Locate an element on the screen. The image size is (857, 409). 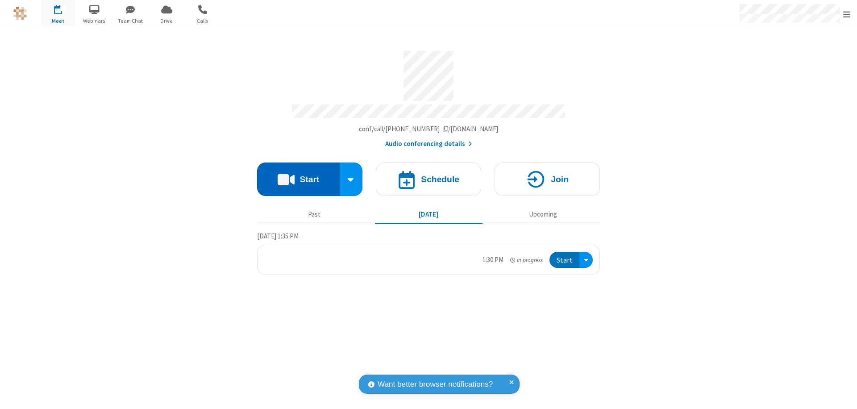
div: Open menu is located at coordinates (586, 260).